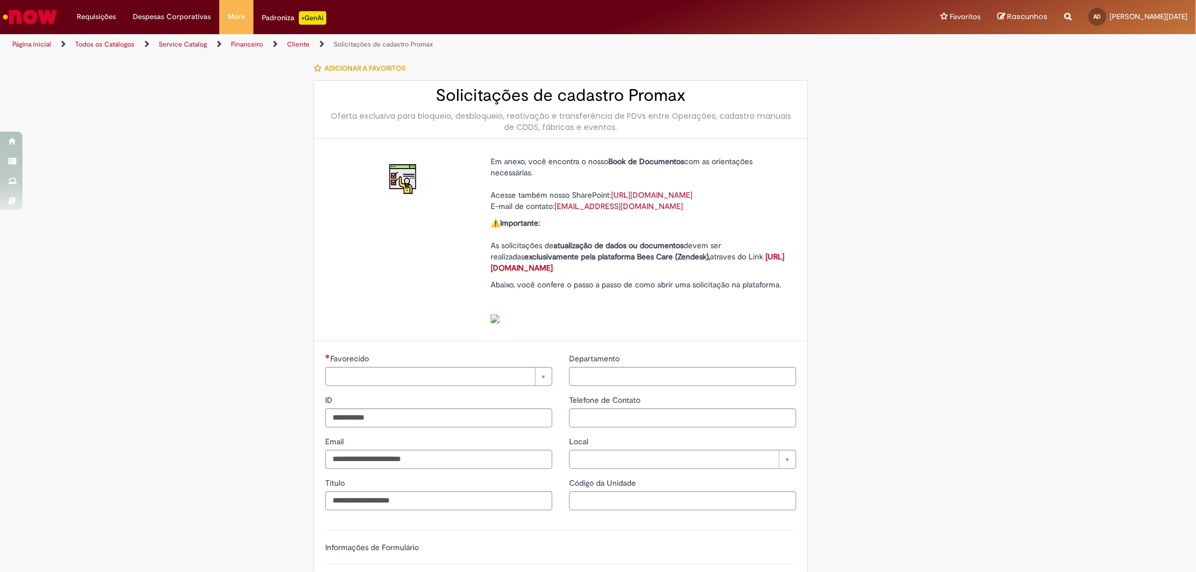  What do you see at coordinates (438, 377) in the screenshot?
I see `a: Limpar campo Favorecido` at bounding box center [438, 377].